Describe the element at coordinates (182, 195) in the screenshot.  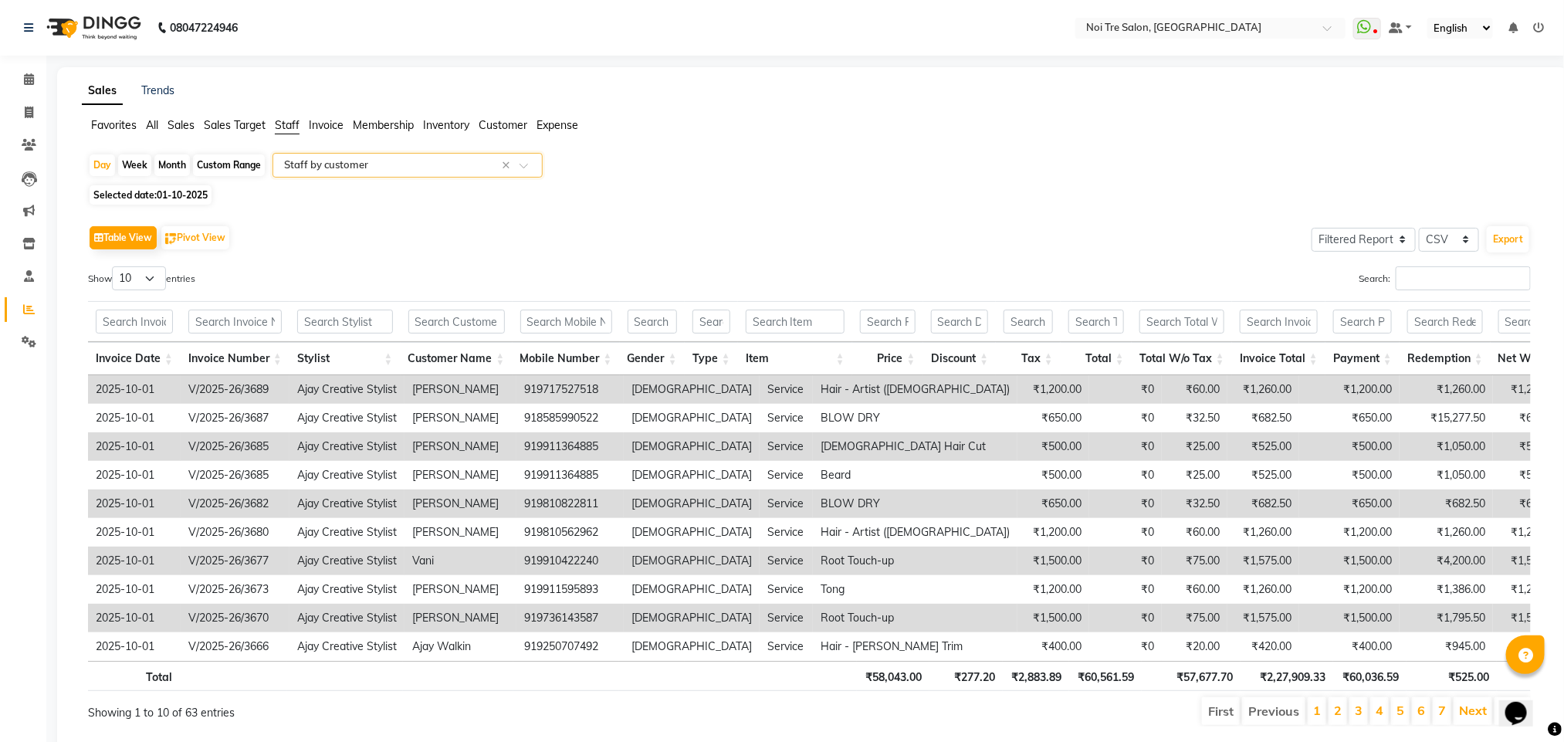
I see `span: 01-10-2025` at that location.